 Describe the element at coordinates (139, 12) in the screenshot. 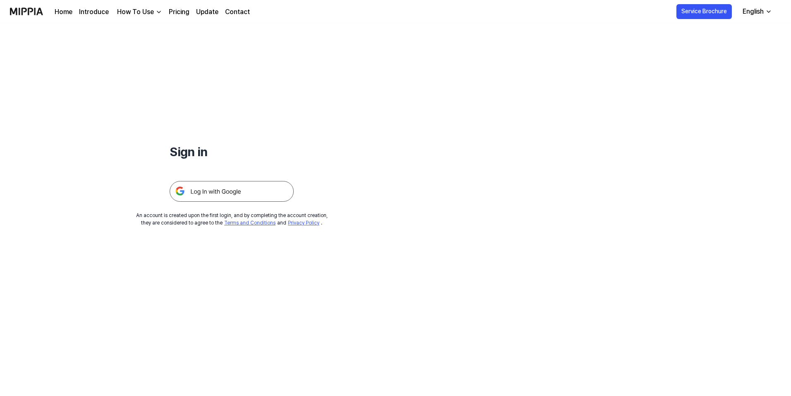

I see `button: How To Use` at that location.